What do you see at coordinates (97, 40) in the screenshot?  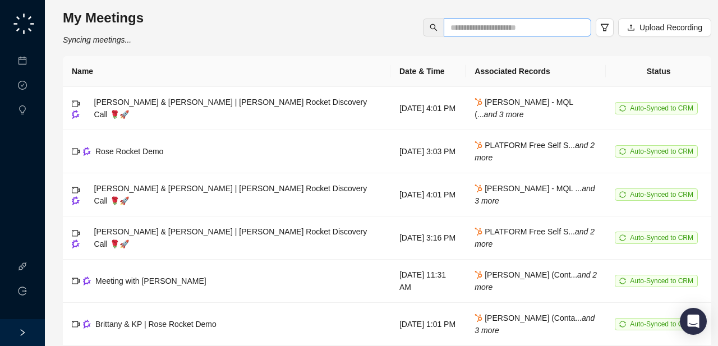 I see `i: Syncing meetings...` at bounding box center [97, 40].